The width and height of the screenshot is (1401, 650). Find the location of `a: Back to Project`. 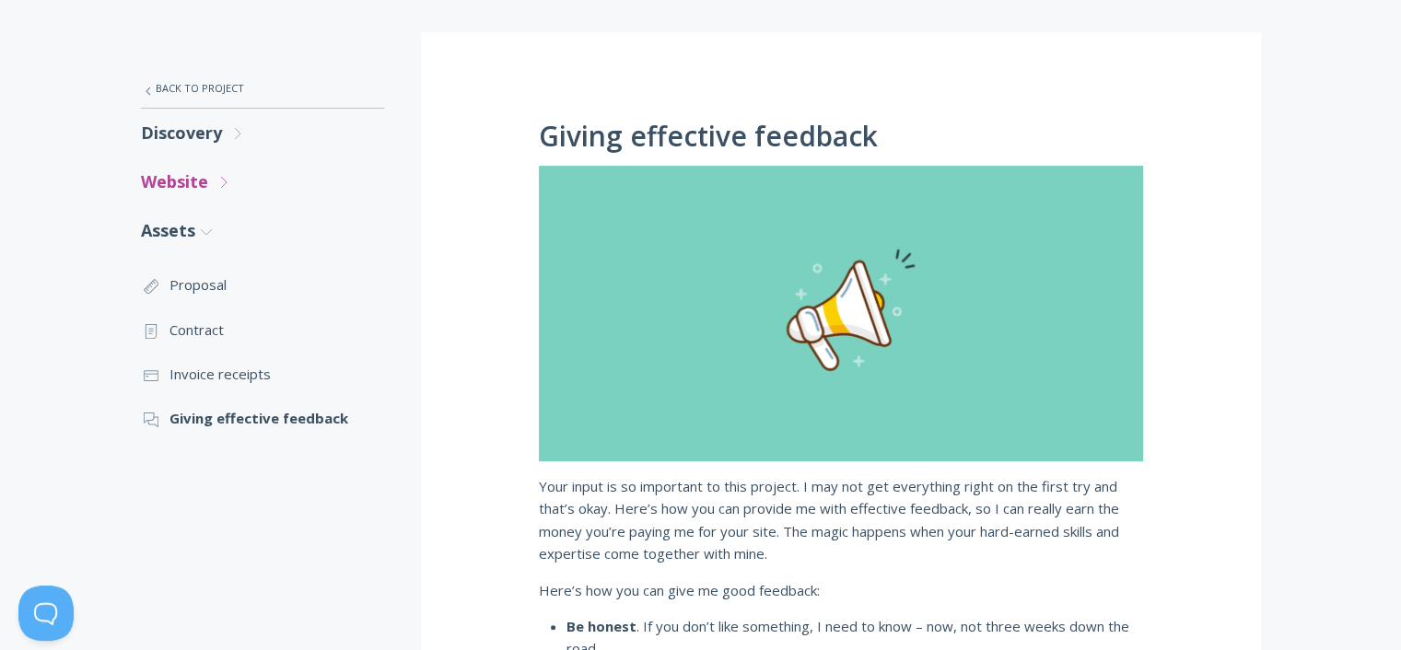

a: Back to Project is located at coordinates (262, 88).